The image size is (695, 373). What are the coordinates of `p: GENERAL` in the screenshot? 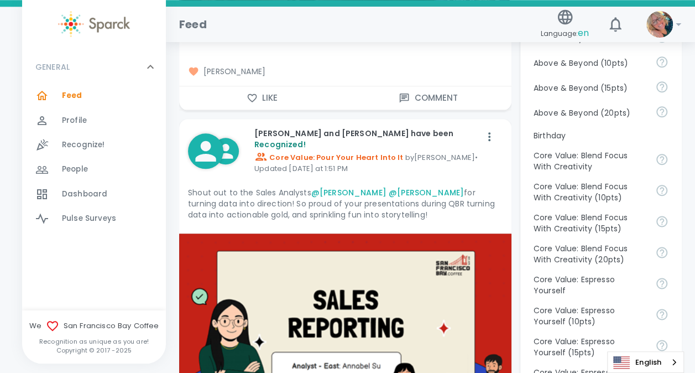 It's located at (53, 67).